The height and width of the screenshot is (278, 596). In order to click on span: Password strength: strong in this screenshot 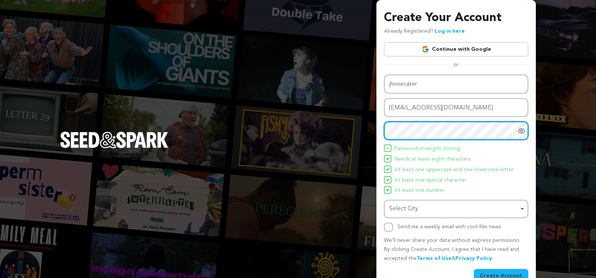, I will do `click(427, 149)`.